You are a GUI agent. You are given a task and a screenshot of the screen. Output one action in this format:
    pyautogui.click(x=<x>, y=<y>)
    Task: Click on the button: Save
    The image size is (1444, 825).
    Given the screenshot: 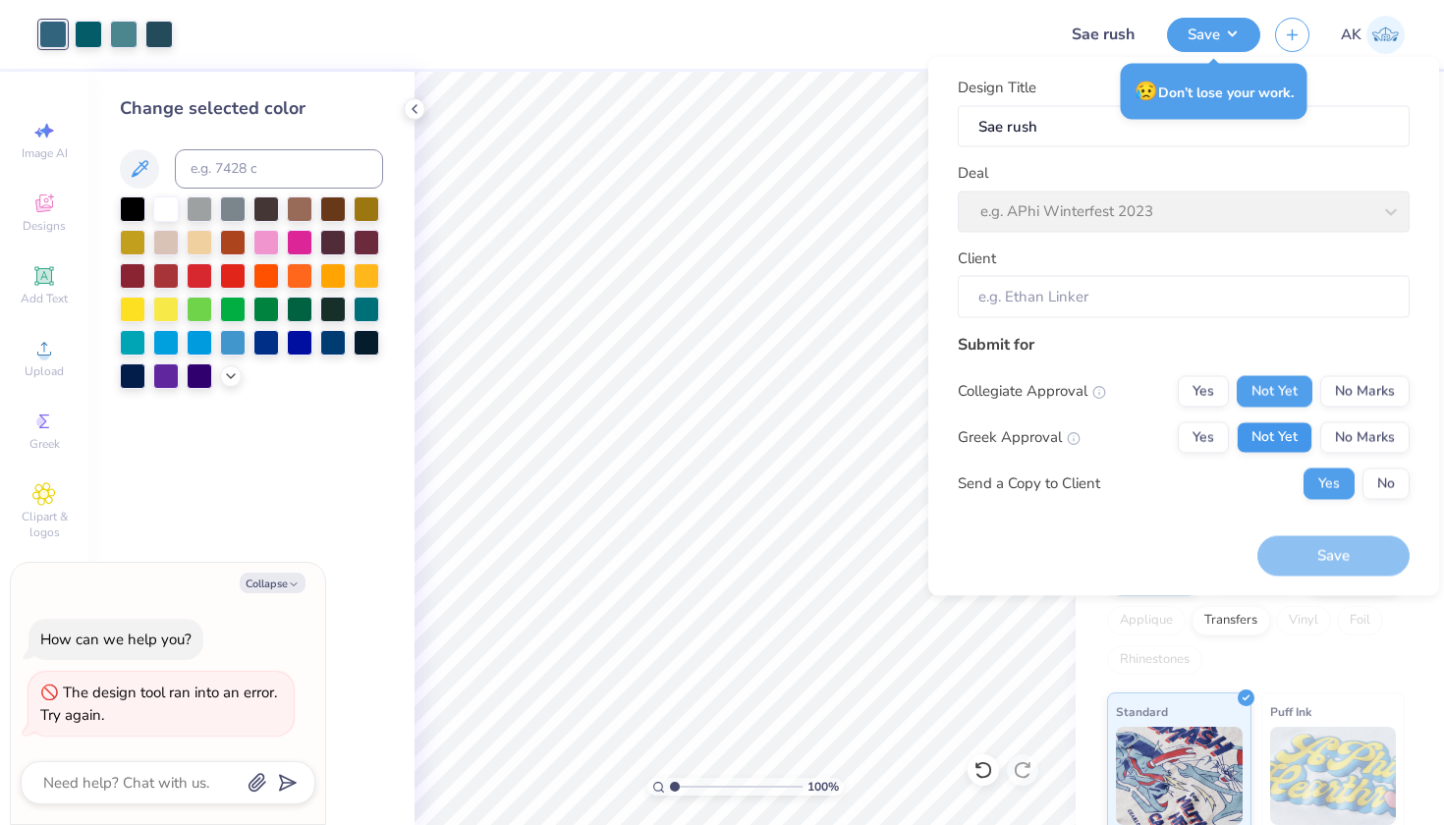 What is the action you would take?
    pyautogui.click(x=1213, y=34)
    